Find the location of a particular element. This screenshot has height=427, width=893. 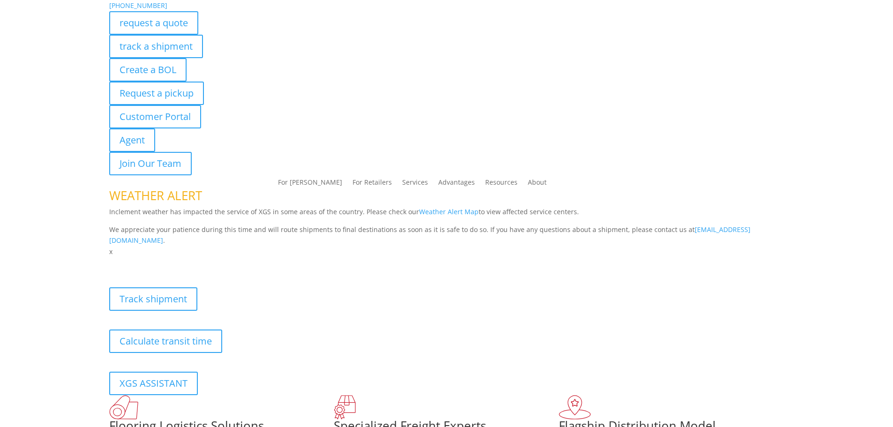

a: request a quote is located at coordinates (154, 23).